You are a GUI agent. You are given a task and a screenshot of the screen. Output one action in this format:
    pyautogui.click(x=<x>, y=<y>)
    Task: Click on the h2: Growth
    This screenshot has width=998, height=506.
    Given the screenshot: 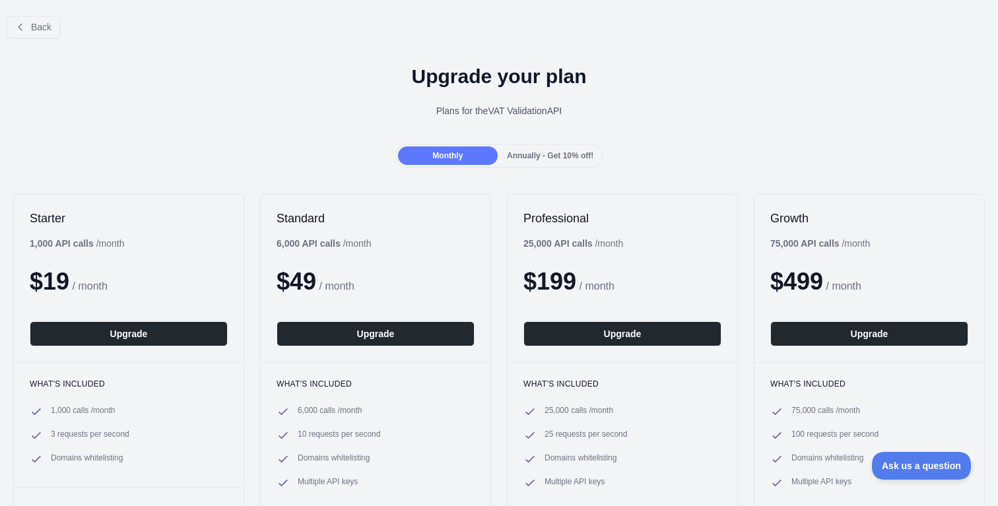 What is the action you would take?
    pyautogui.click(x=869, y=218)
    